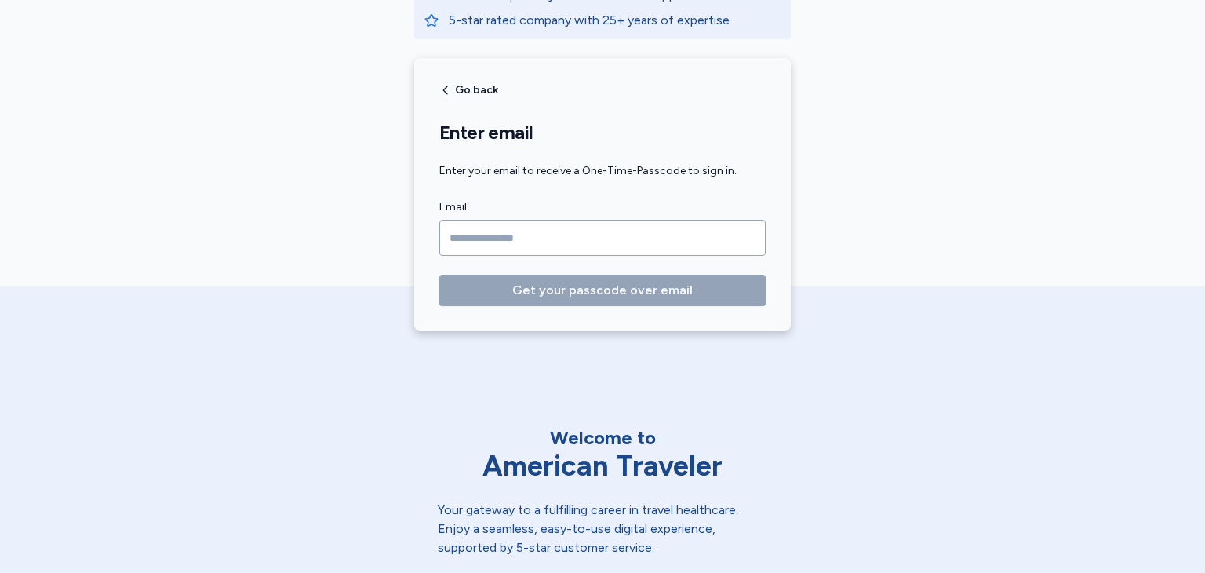 The image size is (1205, 573). Describe the element at coordinates (602, 529) in the screenshot. I see `div: Your gateway to a fulfilling career in travel healthcare. Enjoy a seamless, easy-to-use digital e...` at that location.